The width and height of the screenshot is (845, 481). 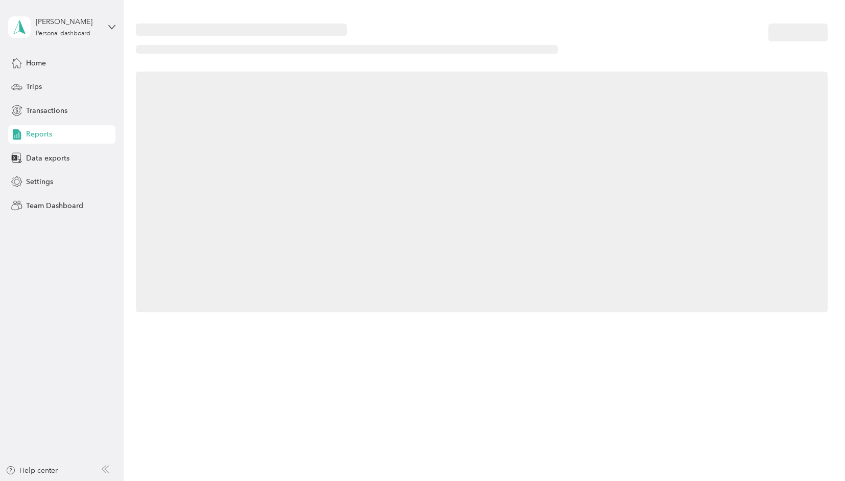 What do you see at coordinates (55, 205) in the screenshot?
I see `span: Team Dashboard` at bounding box center [55, 205].